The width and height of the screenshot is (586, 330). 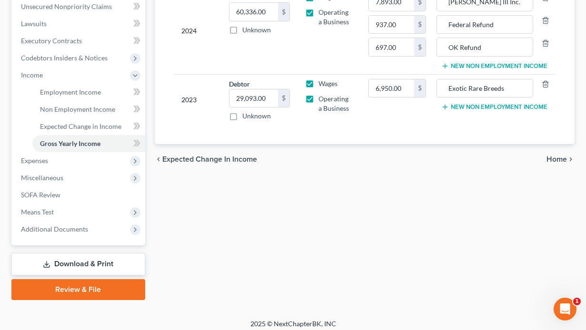 What do you see at coordinates (78, 290) in the screenshot?
I see `a: Review & File` at bounding box center [78, 290].